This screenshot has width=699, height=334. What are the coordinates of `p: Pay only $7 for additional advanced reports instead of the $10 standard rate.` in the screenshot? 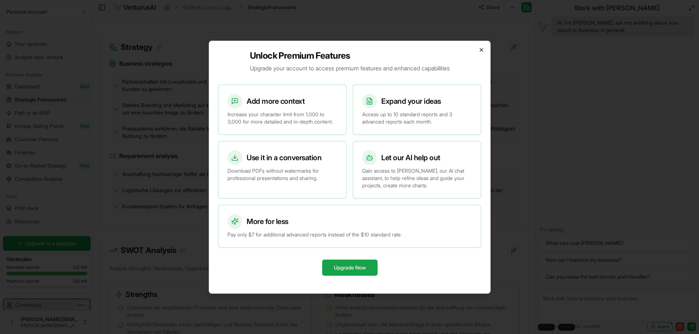 It's located at (350, 235).